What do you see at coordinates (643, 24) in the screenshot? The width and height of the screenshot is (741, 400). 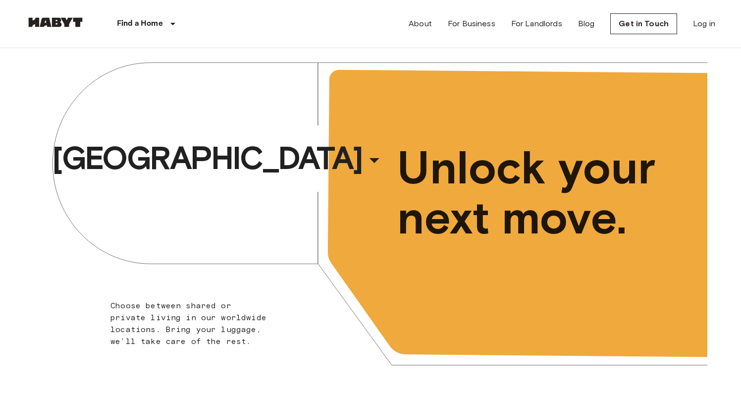 I see `a: Get in Touch` at bounding box center [643, 24].